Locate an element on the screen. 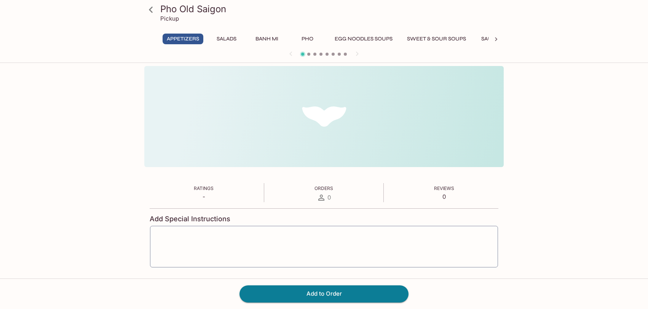 This screenshot has height=309, width=648. span: Orders is located at coordinates (324, 188).